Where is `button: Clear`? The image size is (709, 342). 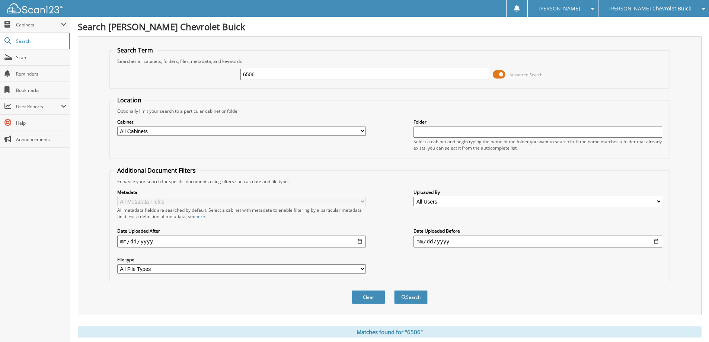 button: Clear is located at coordinates (369, 297).